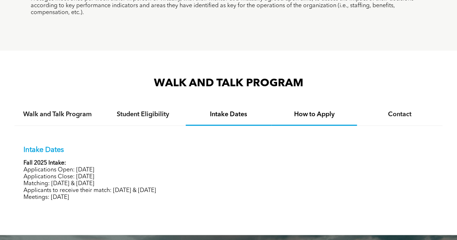 Image resolution: width=457 pixels, height=240 pixels. What do you see at coordinates (400, 114) in the screenshot?
I see `h4: Contact` at bounding box center [400, 114].